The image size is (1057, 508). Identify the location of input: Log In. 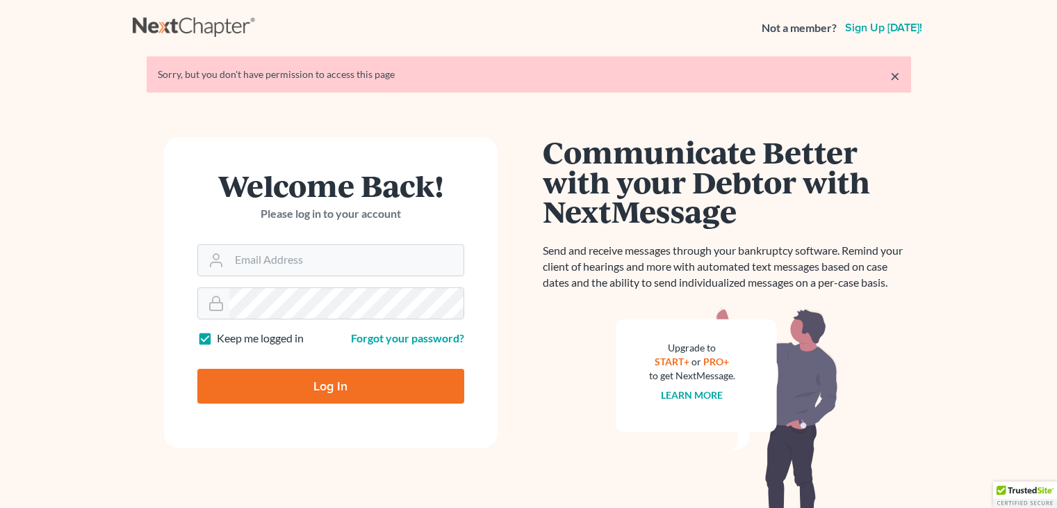
(331, 386).